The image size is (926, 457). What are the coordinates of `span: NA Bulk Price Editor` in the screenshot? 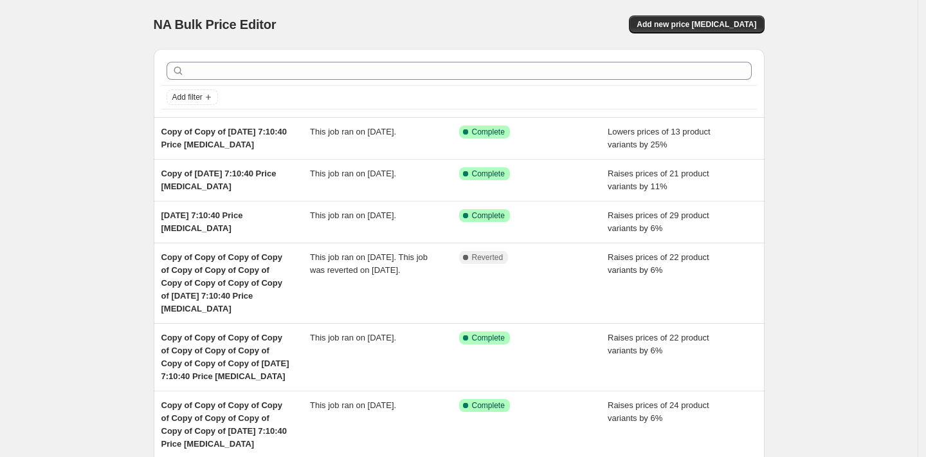 It's located at (215, 24).